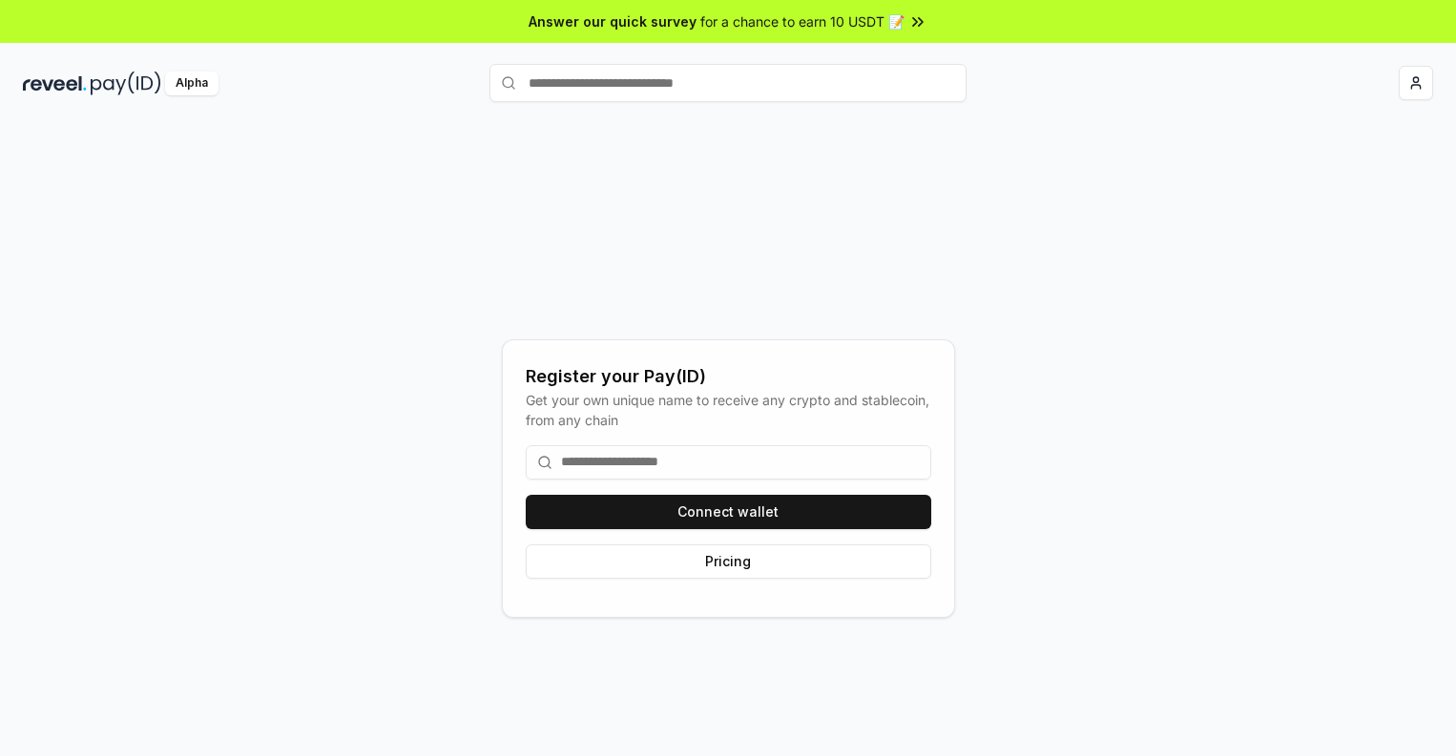 The width and height of the screenshot is (1456, 756). What do you see at coordinates (802, 21) in the screenshot?
I see `span: for a chance to earn 10 USDT 📝` at bounding box center [802, 21].